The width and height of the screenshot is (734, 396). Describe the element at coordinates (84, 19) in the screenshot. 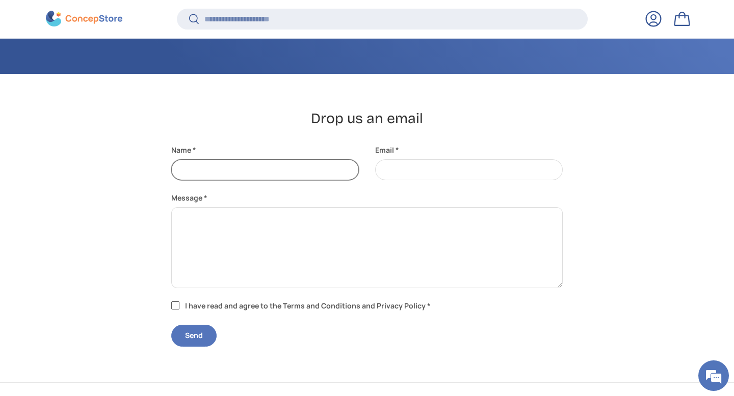

I see `a: ConcepStore` at that location.